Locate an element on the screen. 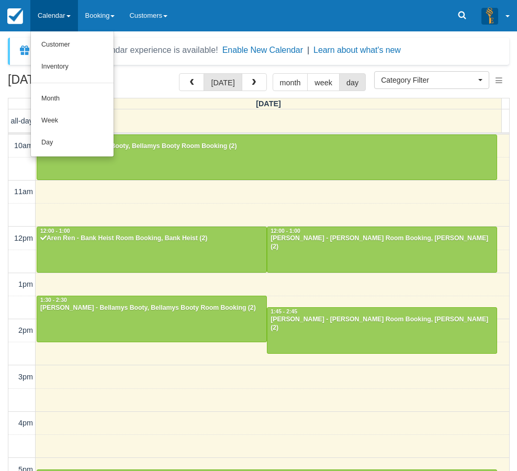 This screenshot has width=517, height=471. div: Aren Ren - Bank Heist Room Booking, Bank Heist (2) is located at coordinates (152, 239).